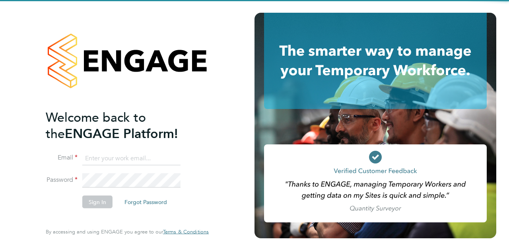 This screenshot has height=251, width=509. I want to click on label: Email, so click(62, 157).